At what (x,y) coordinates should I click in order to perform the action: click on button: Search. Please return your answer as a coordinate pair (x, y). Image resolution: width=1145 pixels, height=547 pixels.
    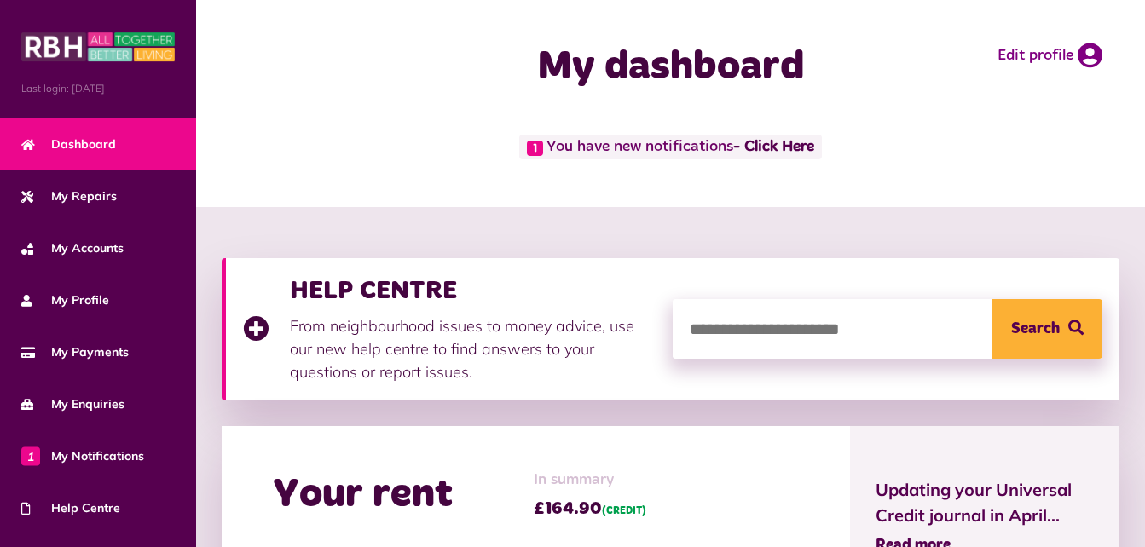
    Looking at the image, I should click on (1047, 329).